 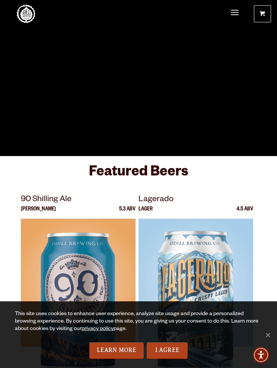 What do you see at coordinates (139, 326) in the screenshot?
I see `div: This site uses cookies to enhance user experience, analyze site usage and provide a personalized ...` at bounding box center [139, 326].